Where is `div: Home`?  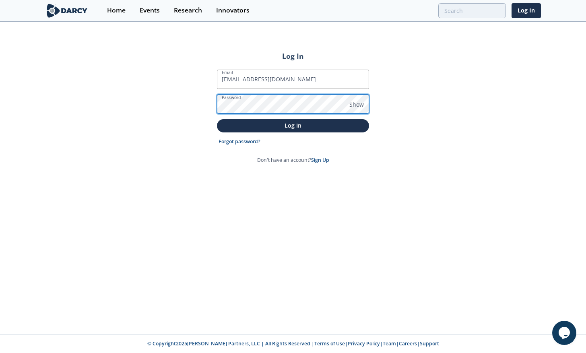
div: Home is located at coordinates (116, 10).